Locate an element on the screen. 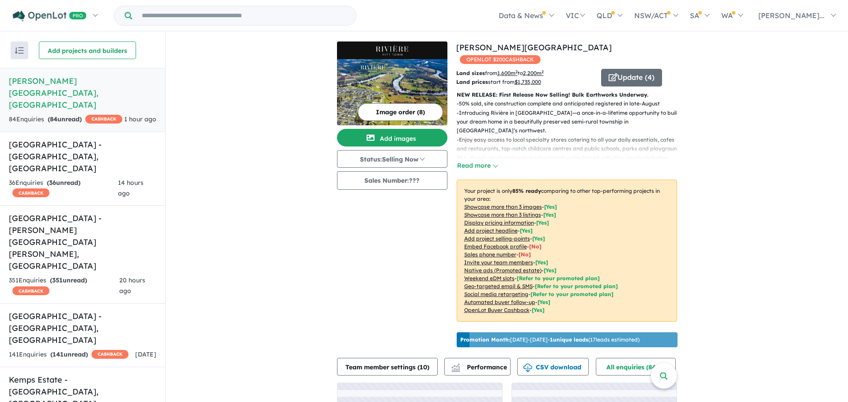 The image size is (848, 402). span: Performance is located at coordinates (480, 367).